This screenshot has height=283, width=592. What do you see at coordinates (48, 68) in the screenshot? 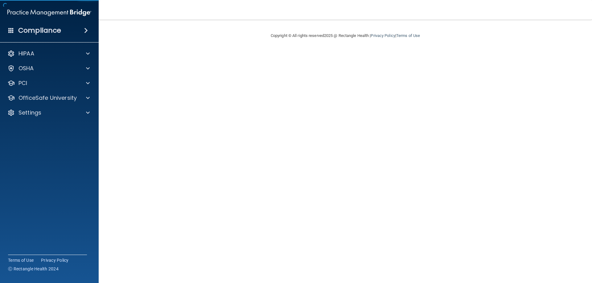
I see `a: OSHA` at bounding box center [48, 68].